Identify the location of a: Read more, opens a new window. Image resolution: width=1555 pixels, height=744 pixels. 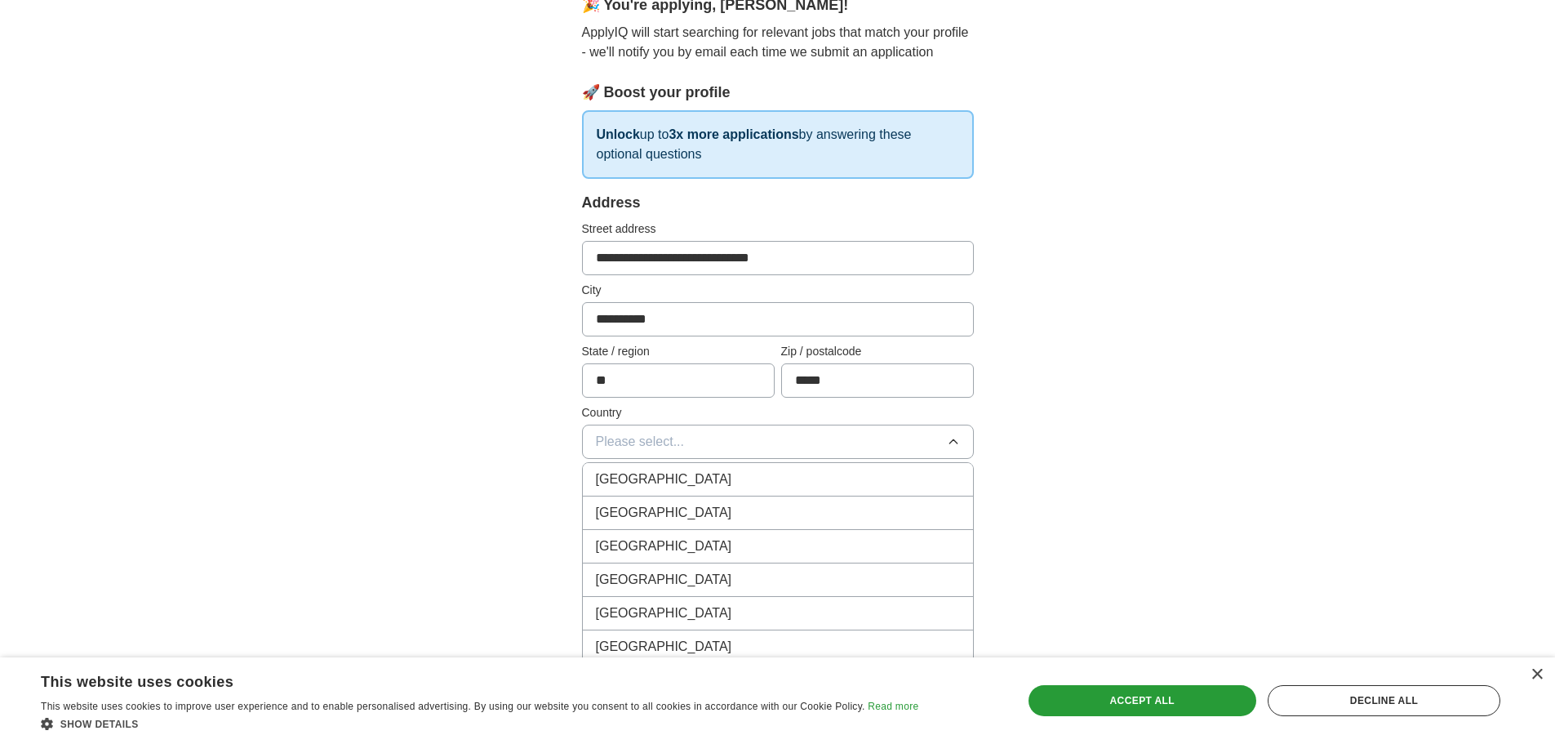
(893, 706).